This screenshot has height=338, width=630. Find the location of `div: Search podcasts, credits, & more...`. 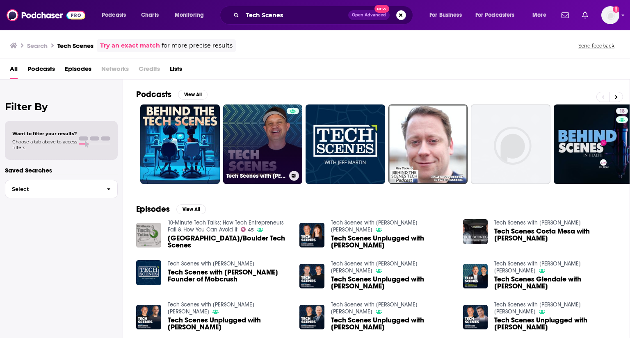

div: Search podcasts, credits, & more... is located at coordinates (324, 15).